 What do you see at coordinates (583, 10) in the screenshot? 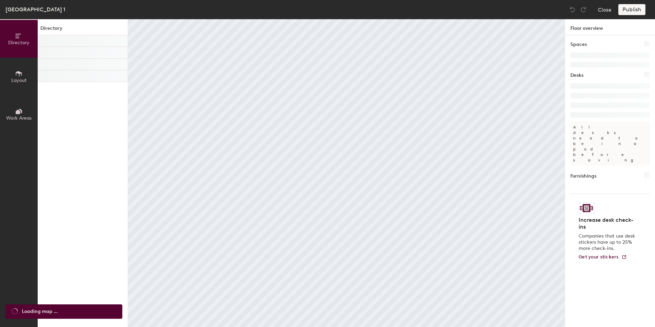
I see `img: Redo` at bounding box center [583, 10].